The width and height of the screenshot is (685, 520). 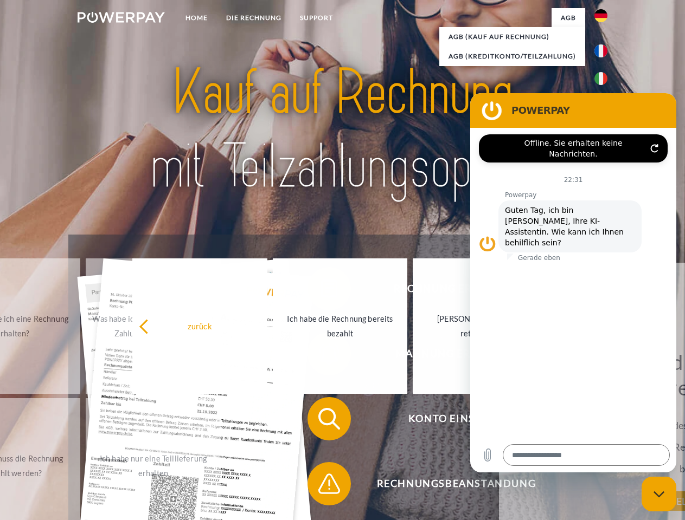 What do you see at coordinates (184, 55) in the screenshot?
I see `button: Verbindung aktualisieren` at bounding box center [184, 55].